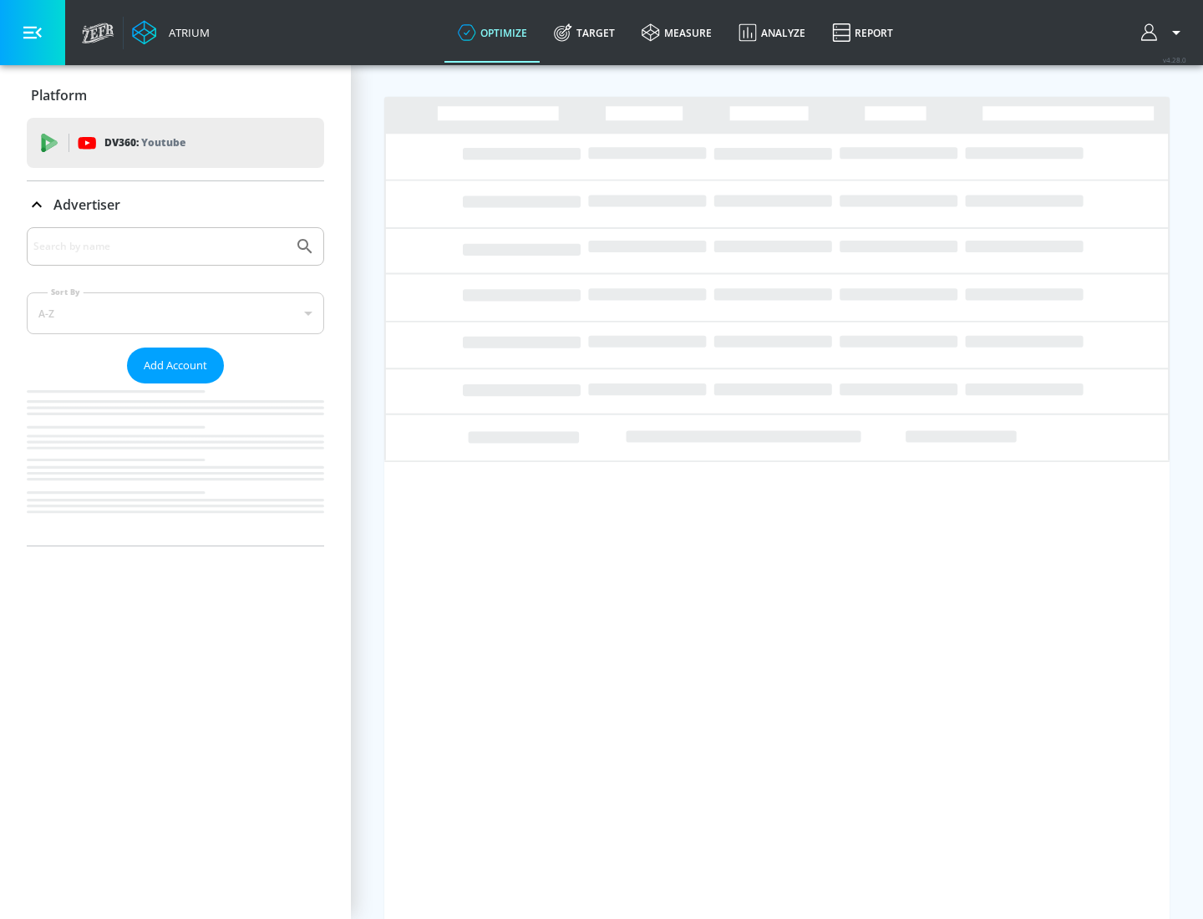 The width and height of the screenshot is (1203, 919). What do you see at coordinates (1174, 59) in the screenshot?
I see `span: v 4.28.0` at bounding box center [1174, 59].